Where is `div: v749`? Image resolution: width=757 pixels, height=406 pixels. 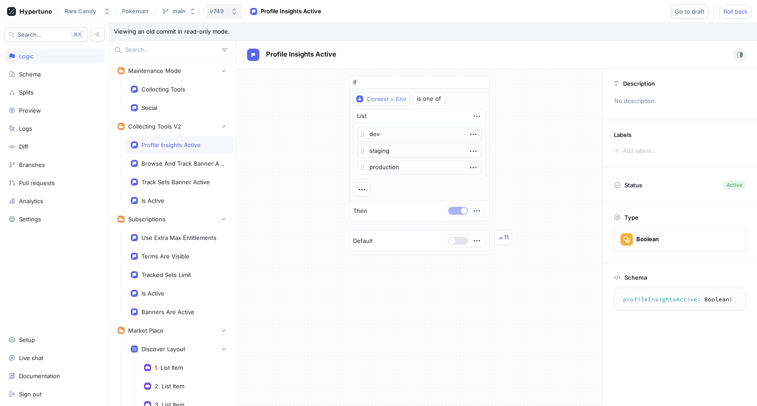 div: v749 is located at coordinates (216, 11).